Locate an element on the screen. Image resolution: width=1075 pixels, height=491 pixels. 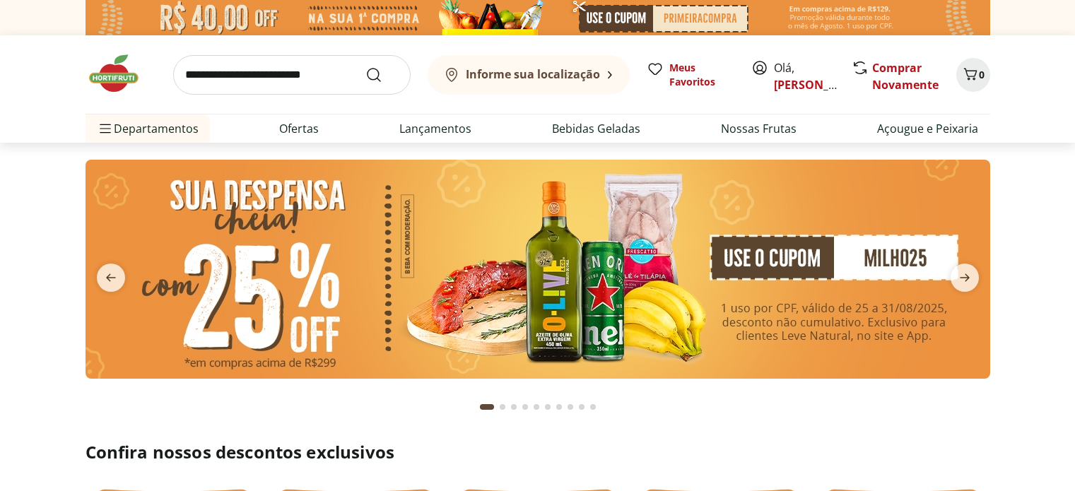
button: Carrinho is located at coordinates (973, 75).